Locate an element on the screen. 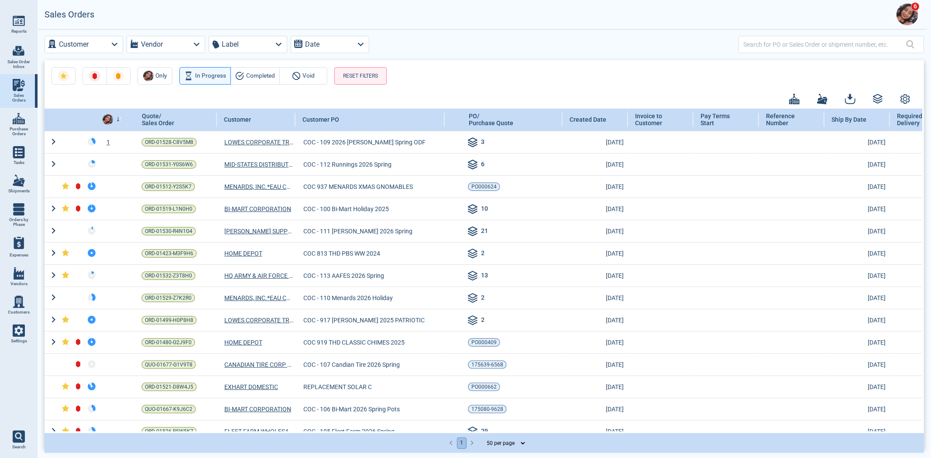 The width and height of the screenshot is (931, 458). span: Created Date is located at coordinates (588, 120).